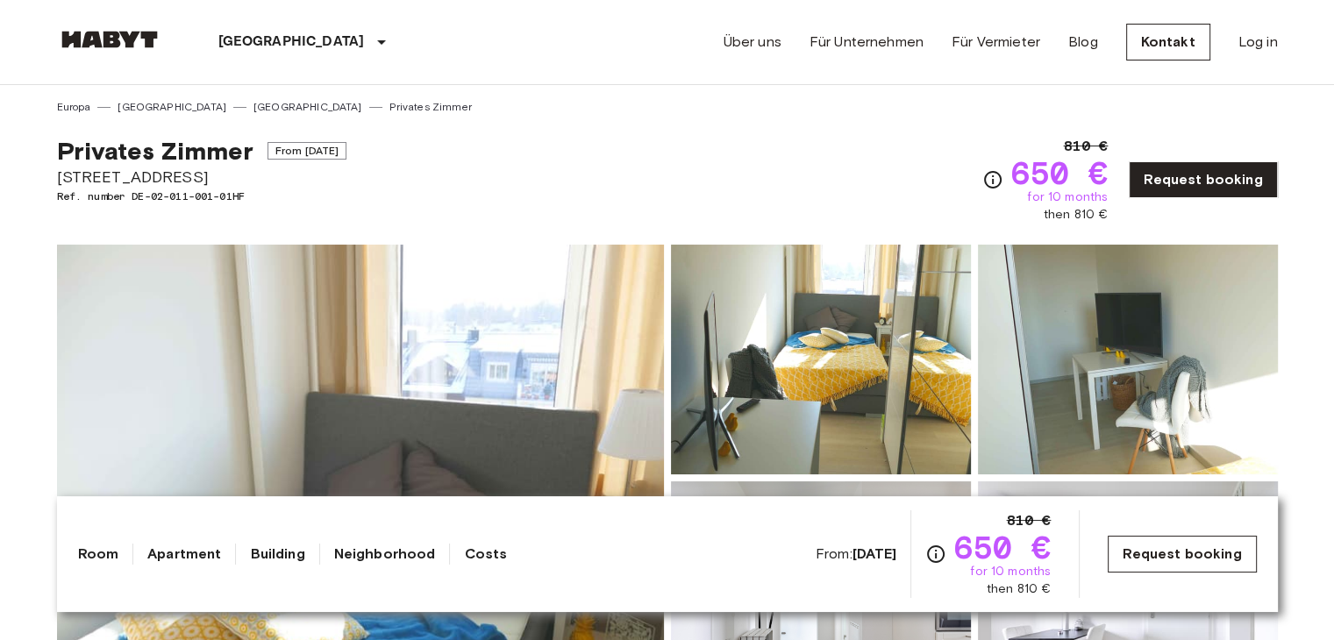  Describe the element at coordinates (74, 107) in the screenshot. I see `a: Europa` at that location.